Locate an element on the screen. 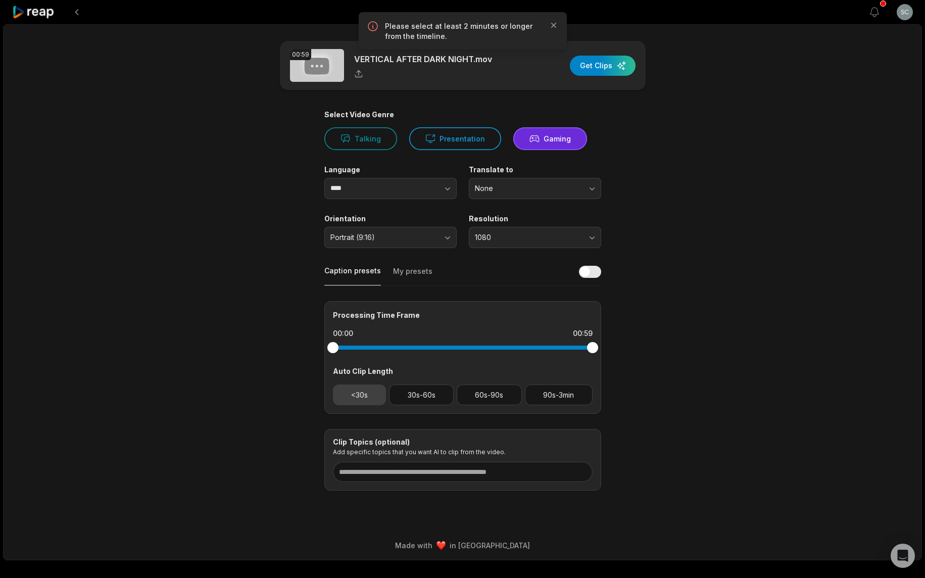 The image size is (925, 578). button: <30s is located at coordinates (360, 394).